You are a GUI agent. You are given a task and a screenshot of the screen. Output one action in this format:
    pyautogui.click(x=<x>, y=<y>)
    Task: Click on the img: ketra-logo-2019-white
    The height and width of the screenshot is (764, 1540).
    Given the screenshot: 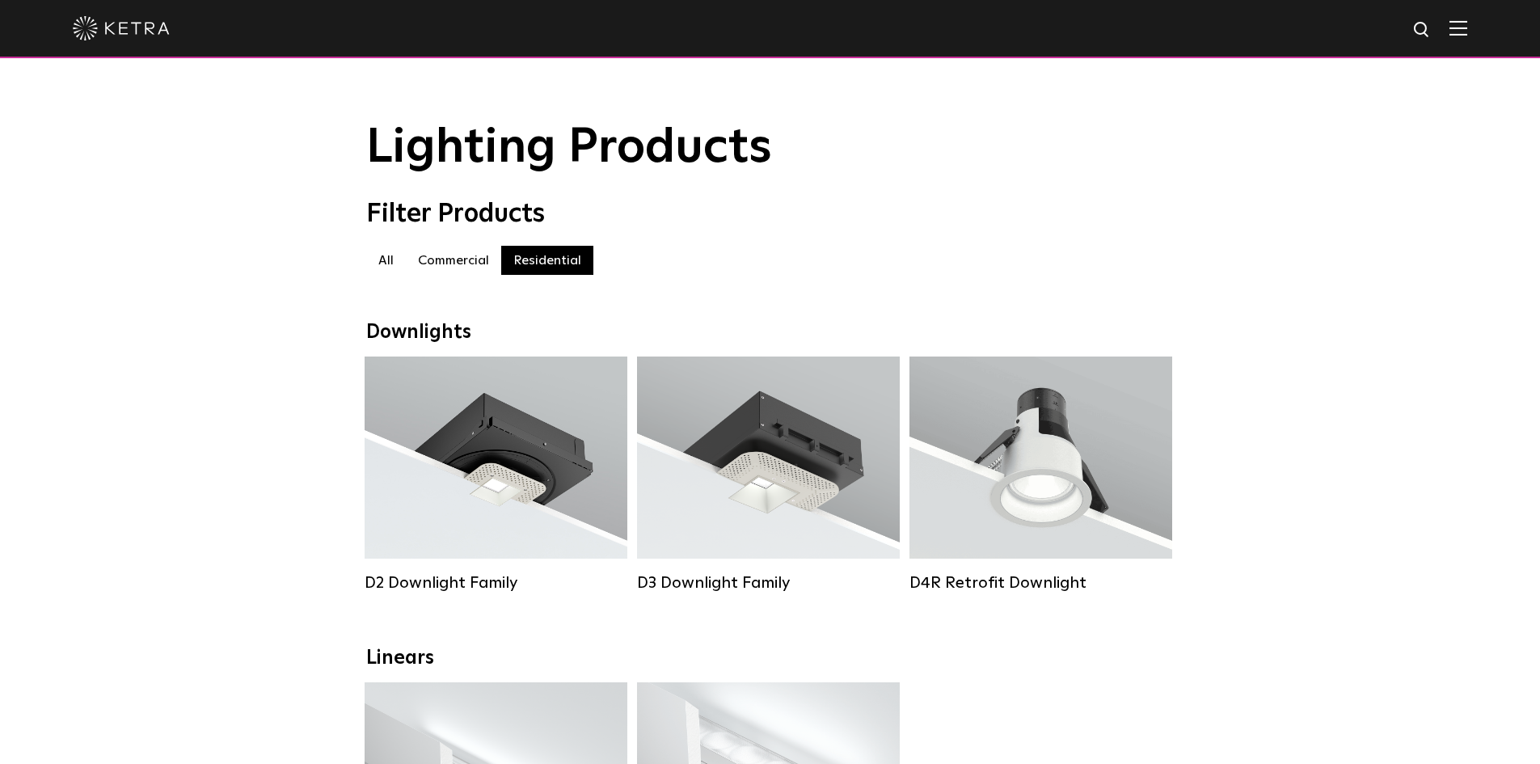 What is the action you would take?
    pyautogui.click(x=121, y=28)
    